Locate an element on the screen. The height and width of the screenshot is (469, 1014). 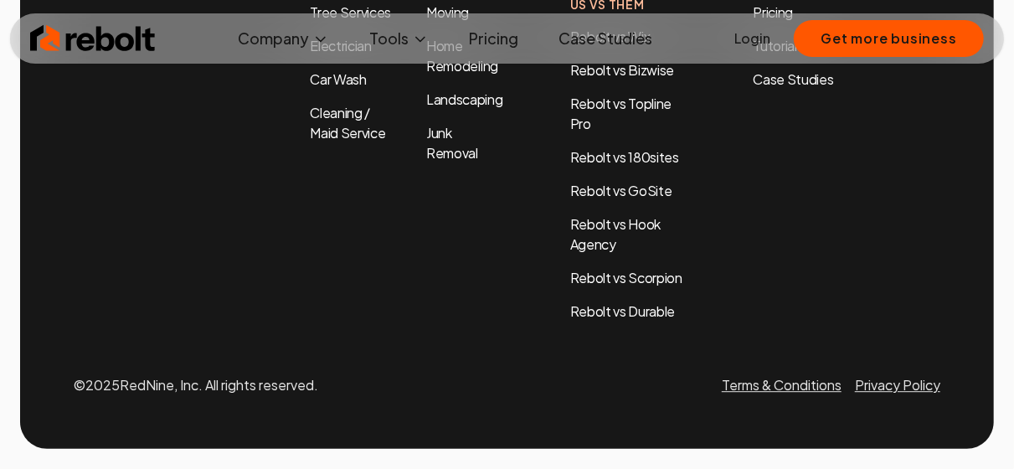
a: Junk Removal is located at coordinates (452, 142).